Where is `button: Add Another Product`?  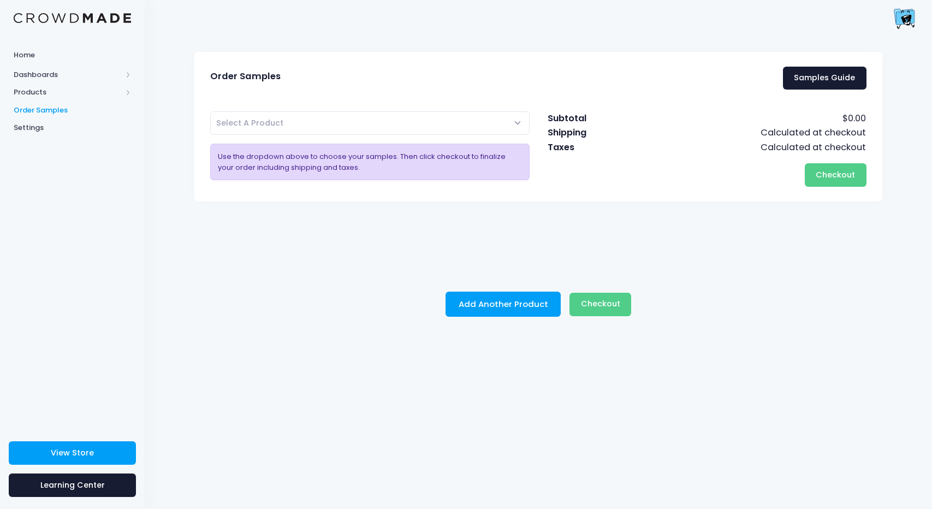
button: Add Another Product is located at coordinates (503, 304).